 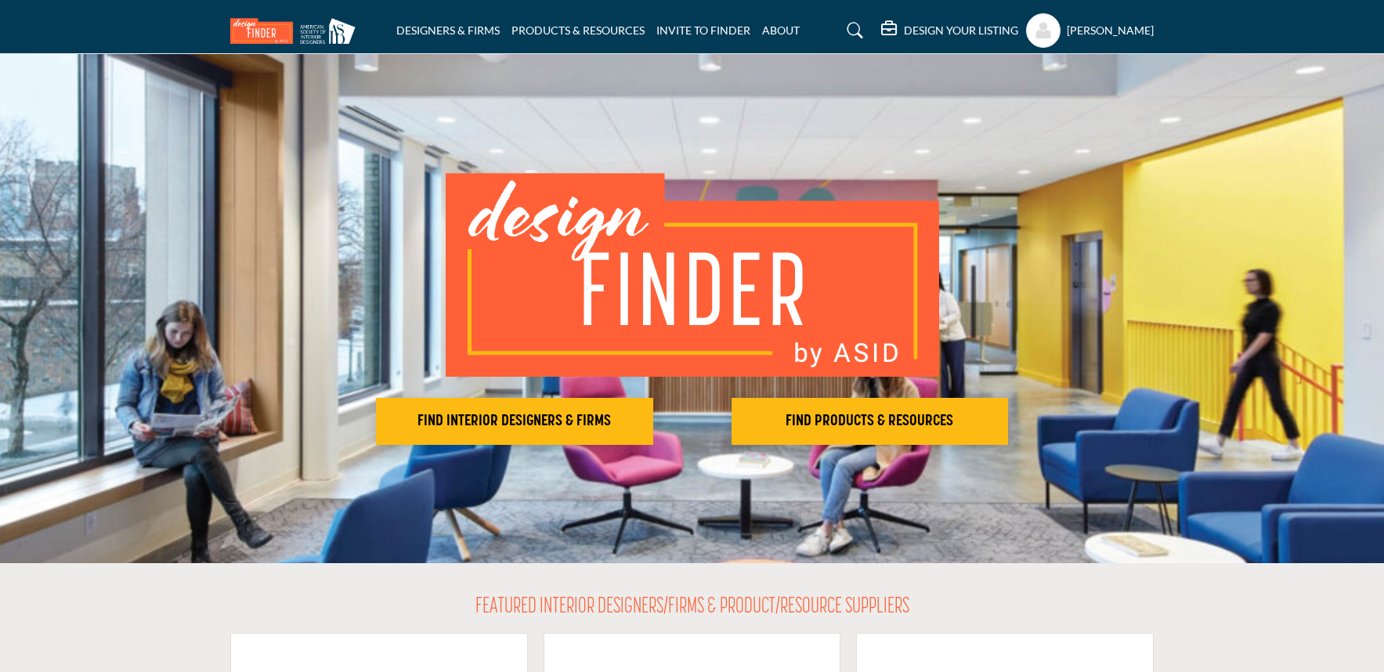 What do you see at coordinates (448, 30) in the screenshot?
I see `a: DESIGNERS & FIRMS` at bounding box center [448, 30].